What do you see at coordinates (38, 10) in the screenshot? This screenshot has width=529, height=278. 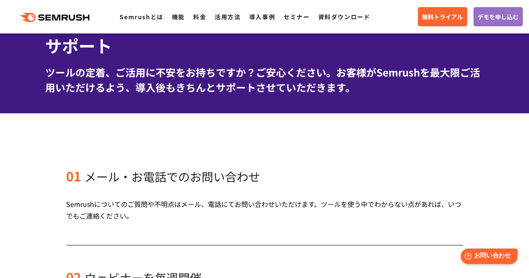 I see `span: お問い合わせ` at bounding box center [38, 10].